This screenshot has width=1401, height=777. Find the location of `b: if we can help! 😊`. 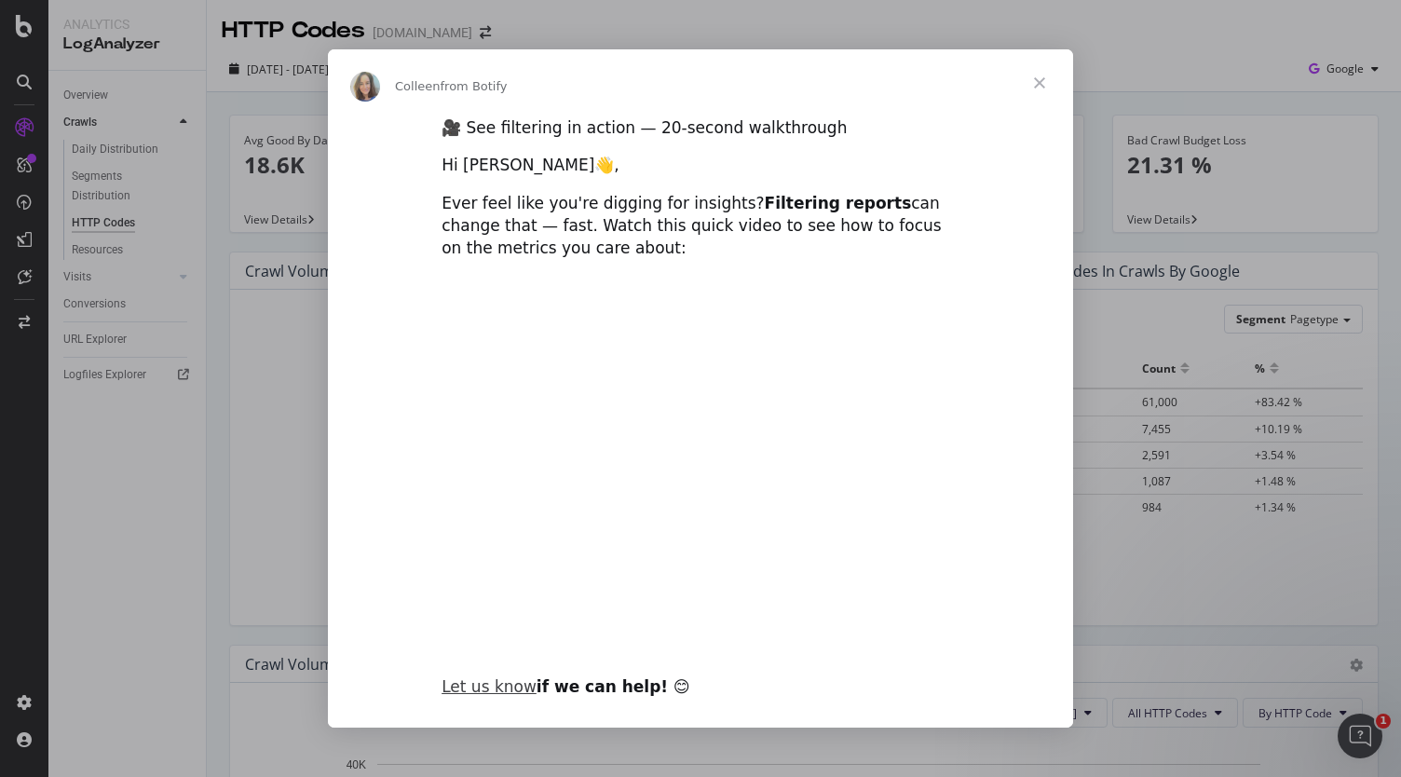

b: if we can help! 😊 is located at coordinates (566, 687).